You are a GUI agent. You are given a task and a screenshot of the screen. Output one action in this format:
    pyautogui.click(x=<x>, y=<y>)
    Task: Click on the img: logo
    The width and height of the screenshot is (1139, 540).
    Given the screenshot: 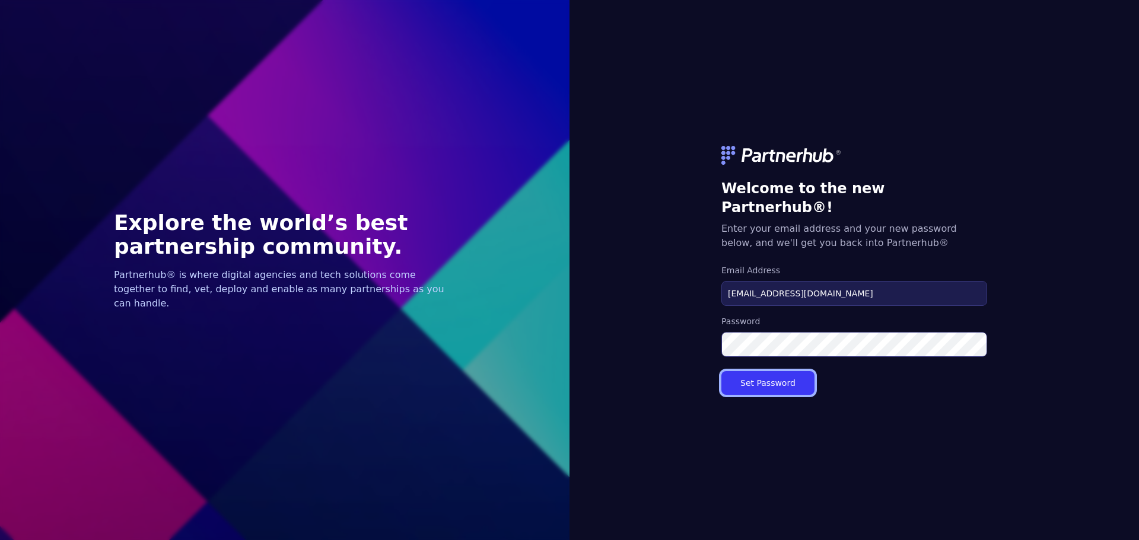 What is the action you would take?
    pyautogui.click(x=782, y=155)
    